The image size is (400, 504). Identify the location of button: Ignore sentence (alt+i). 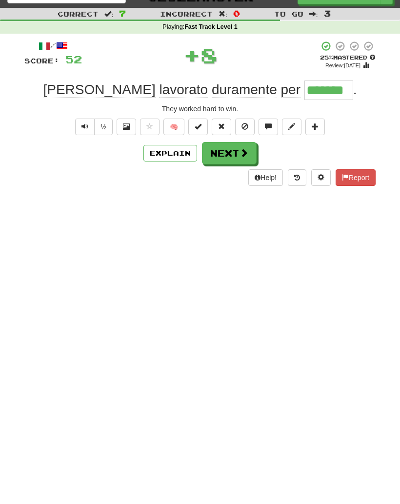
(245, 127).